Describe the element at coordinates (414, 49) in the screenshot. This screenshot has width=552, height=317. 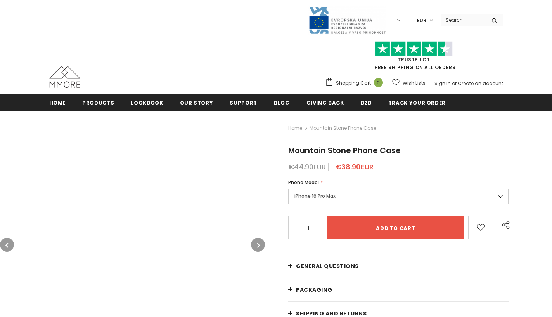
I see `img: Trust Pilot Stars` at that location.